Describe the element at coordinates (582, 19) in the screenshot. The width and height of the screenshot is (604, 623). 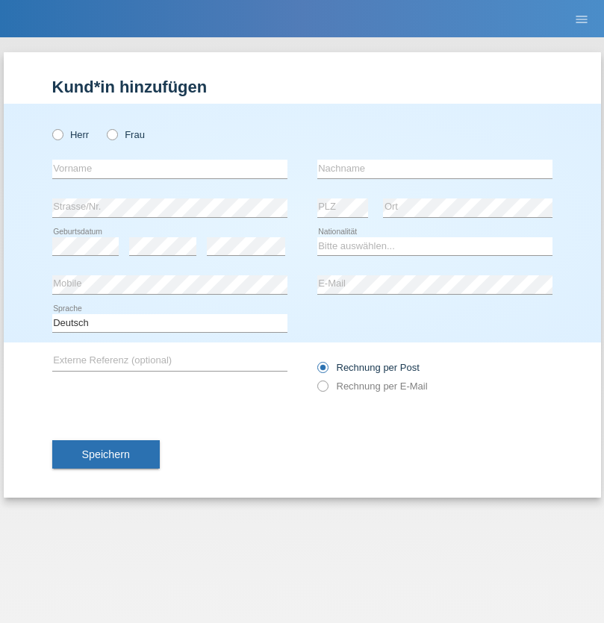
I see `i: menu` at that location.